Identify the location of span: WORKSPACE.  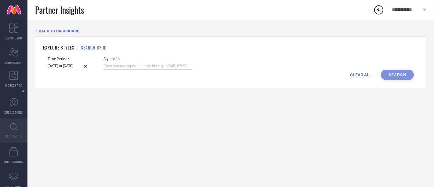
(14, 85).